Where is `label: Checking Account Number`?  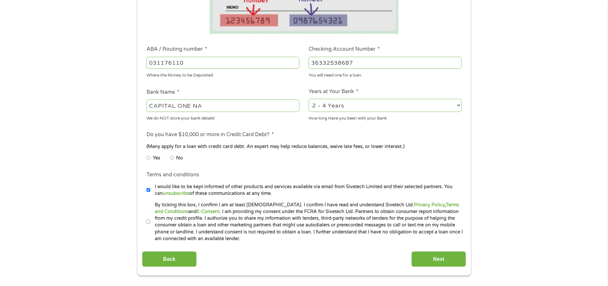
label: Checking Account Number is located at coordinates (344, 49).